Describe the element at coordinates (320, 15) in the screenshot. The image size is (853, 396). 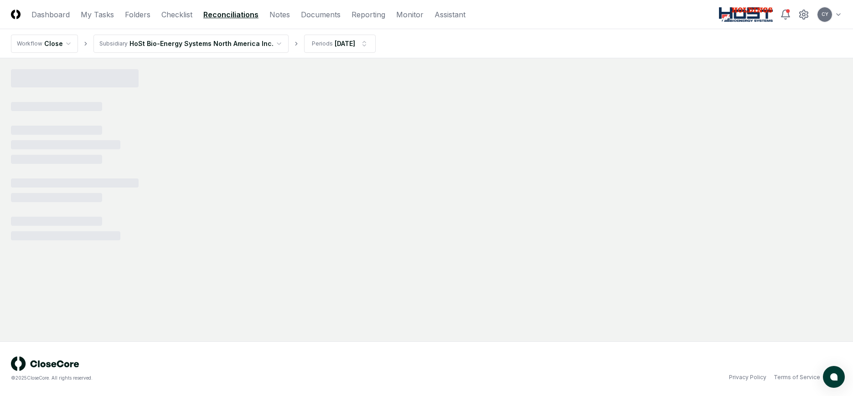
I see `a: Documents` at that location.